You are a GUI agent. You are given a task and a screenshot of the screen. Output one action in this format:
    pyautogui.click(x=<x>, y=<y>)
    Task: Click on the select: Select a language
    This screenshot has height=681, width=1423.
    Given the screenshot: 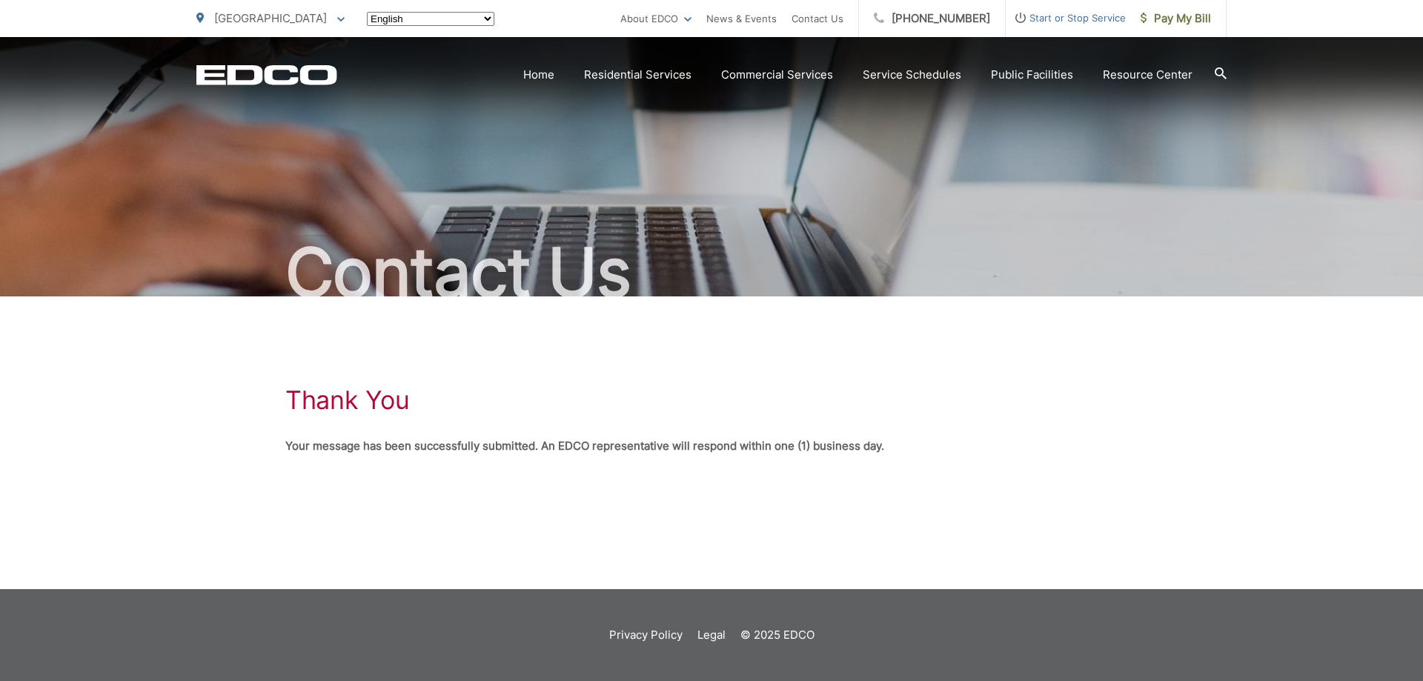 What is the action you would take?
    pyautogui.click(x=431, y=19)
    